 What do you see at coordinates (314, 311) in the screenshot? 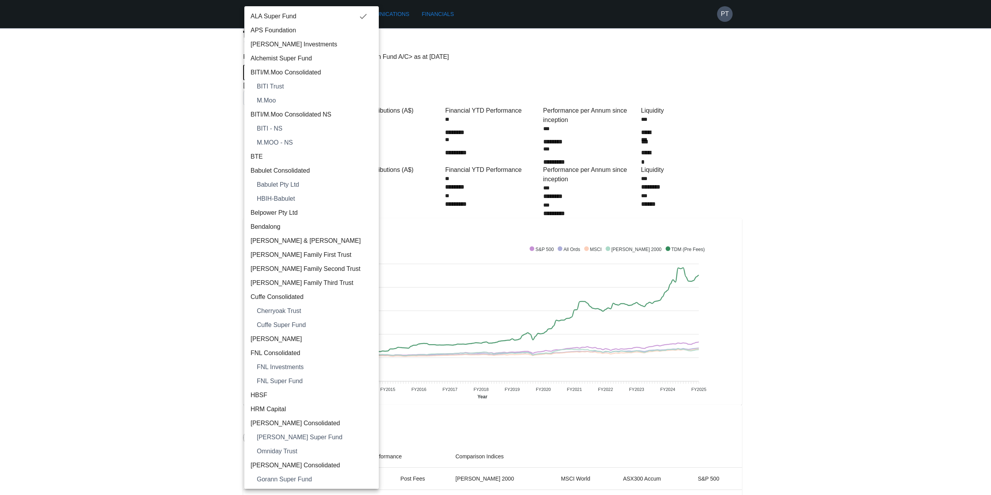
I see `span: Cherryoak Trust` at bounding box center [314, 311].